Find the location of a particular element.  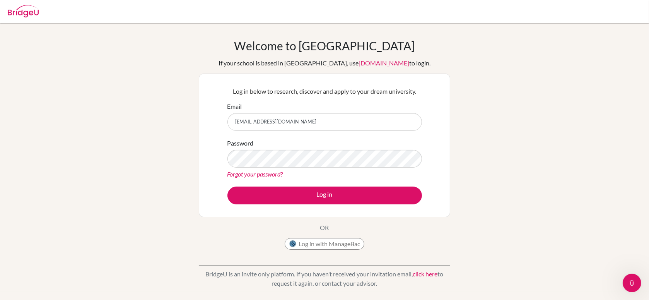

label: Password is located at coordinates (241, 143).